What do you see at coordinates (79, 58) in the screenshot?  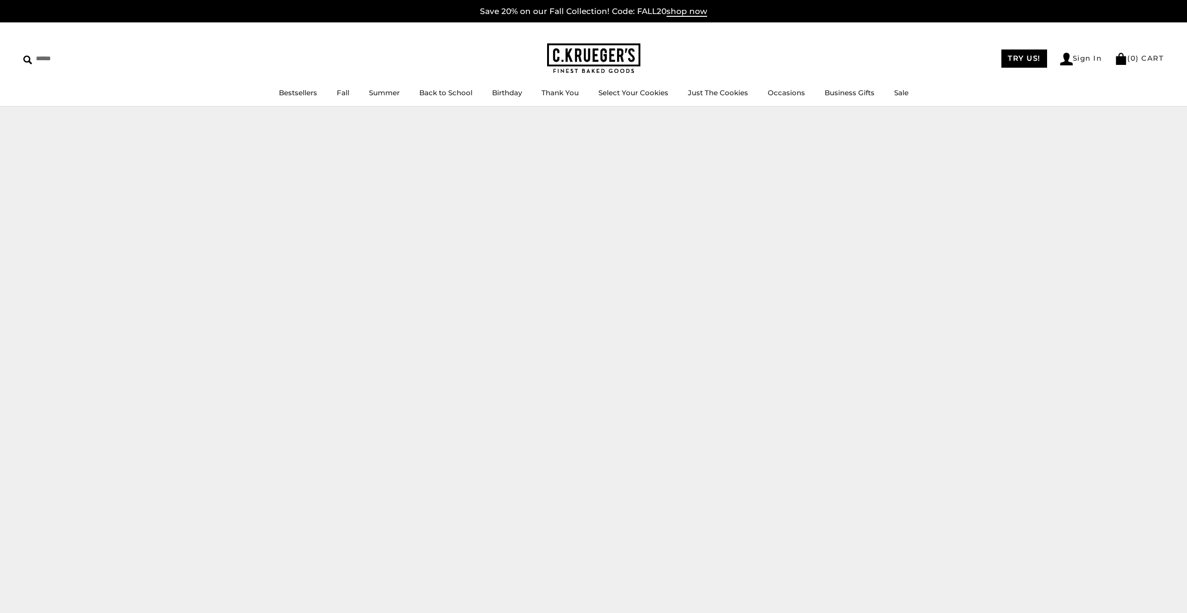 I see `input: Search` at bounding box center [79, 58].